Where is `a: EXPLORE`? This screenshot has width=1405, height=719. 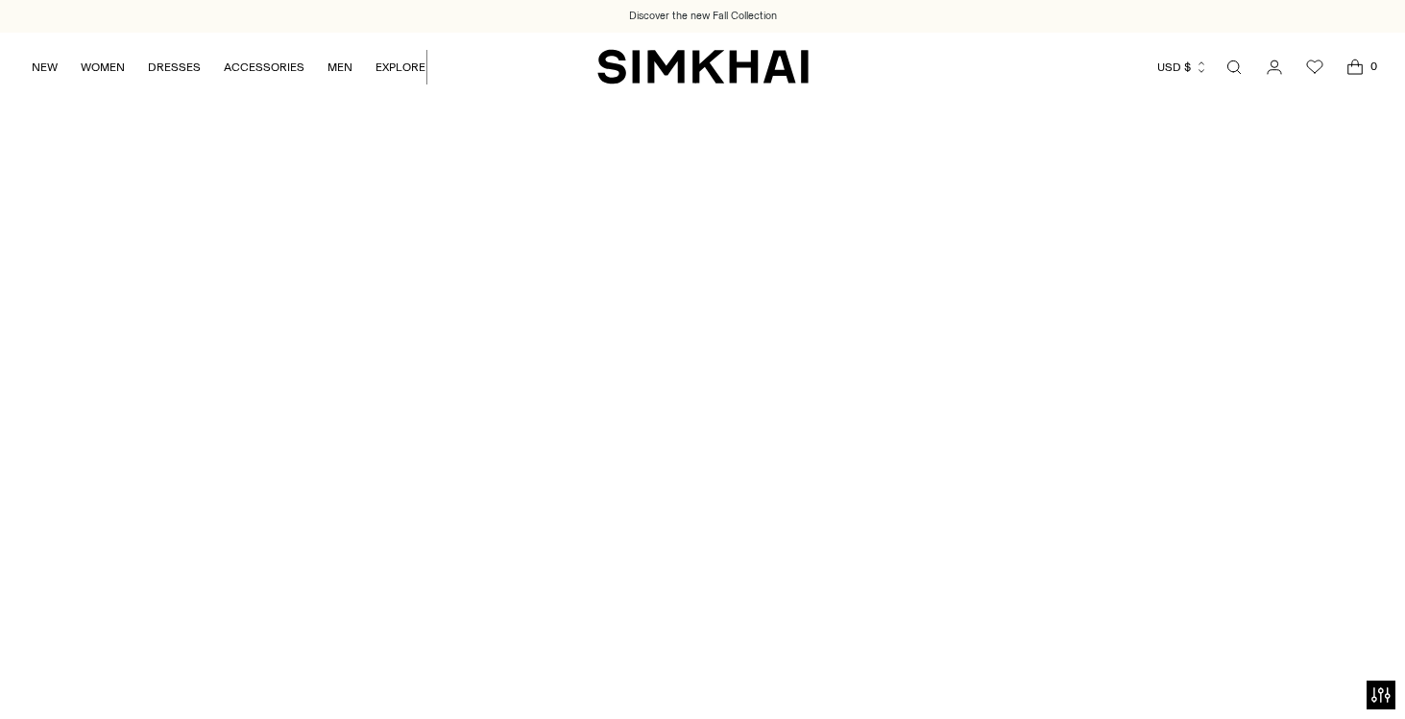
a: EXPLORE is located at coordinates (401, 67).